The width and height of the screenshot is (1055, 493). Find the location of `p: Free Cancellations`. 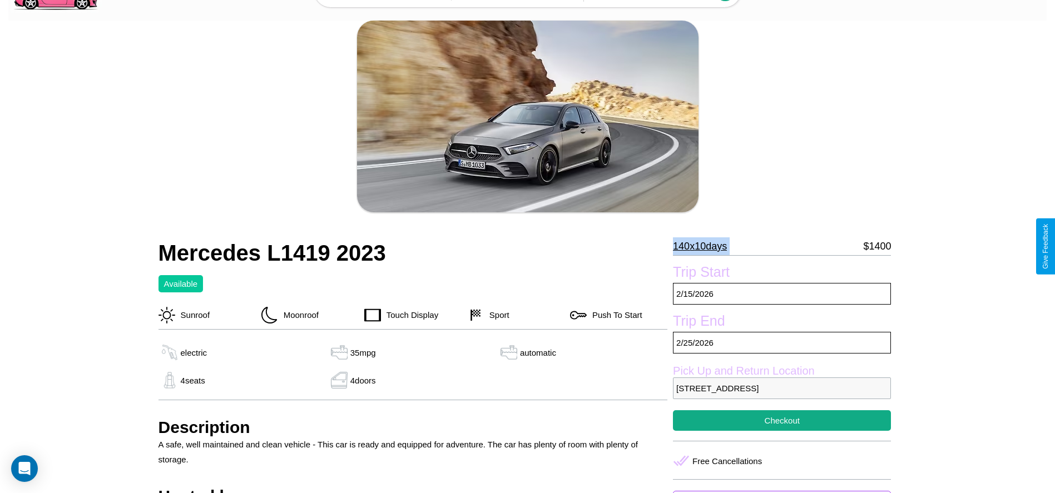

p: Free Cancellations is located at coordinates (727, 461).